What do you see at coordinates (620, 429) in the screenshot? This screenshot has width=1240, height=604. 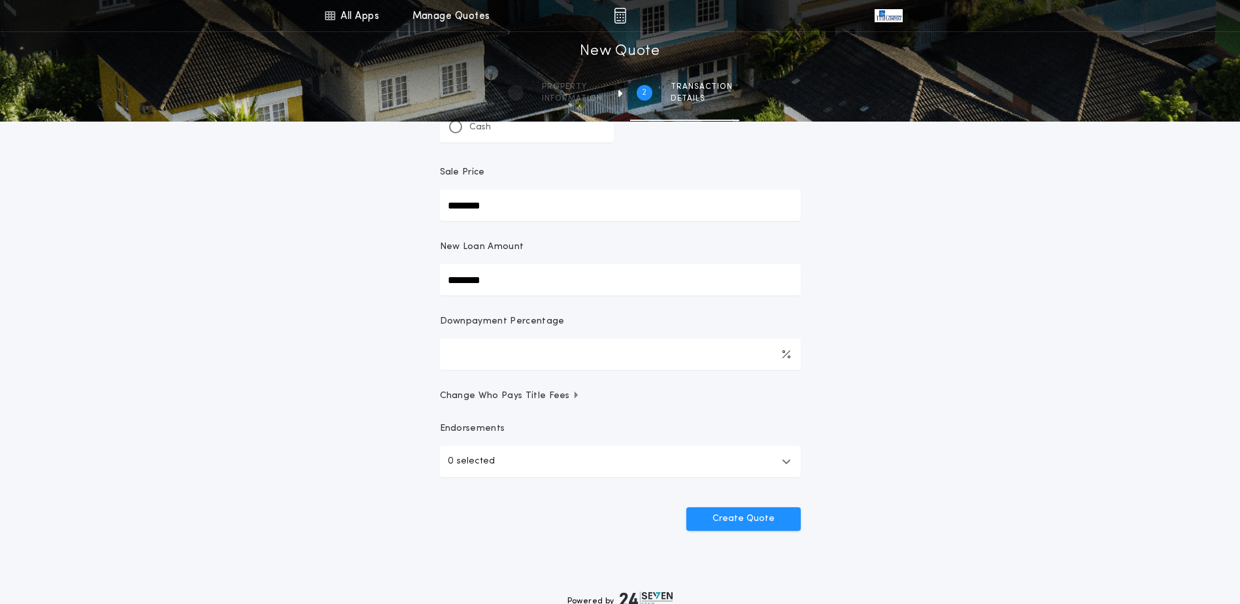 I see `p: Endorsements` at bounding box center [620, 429].